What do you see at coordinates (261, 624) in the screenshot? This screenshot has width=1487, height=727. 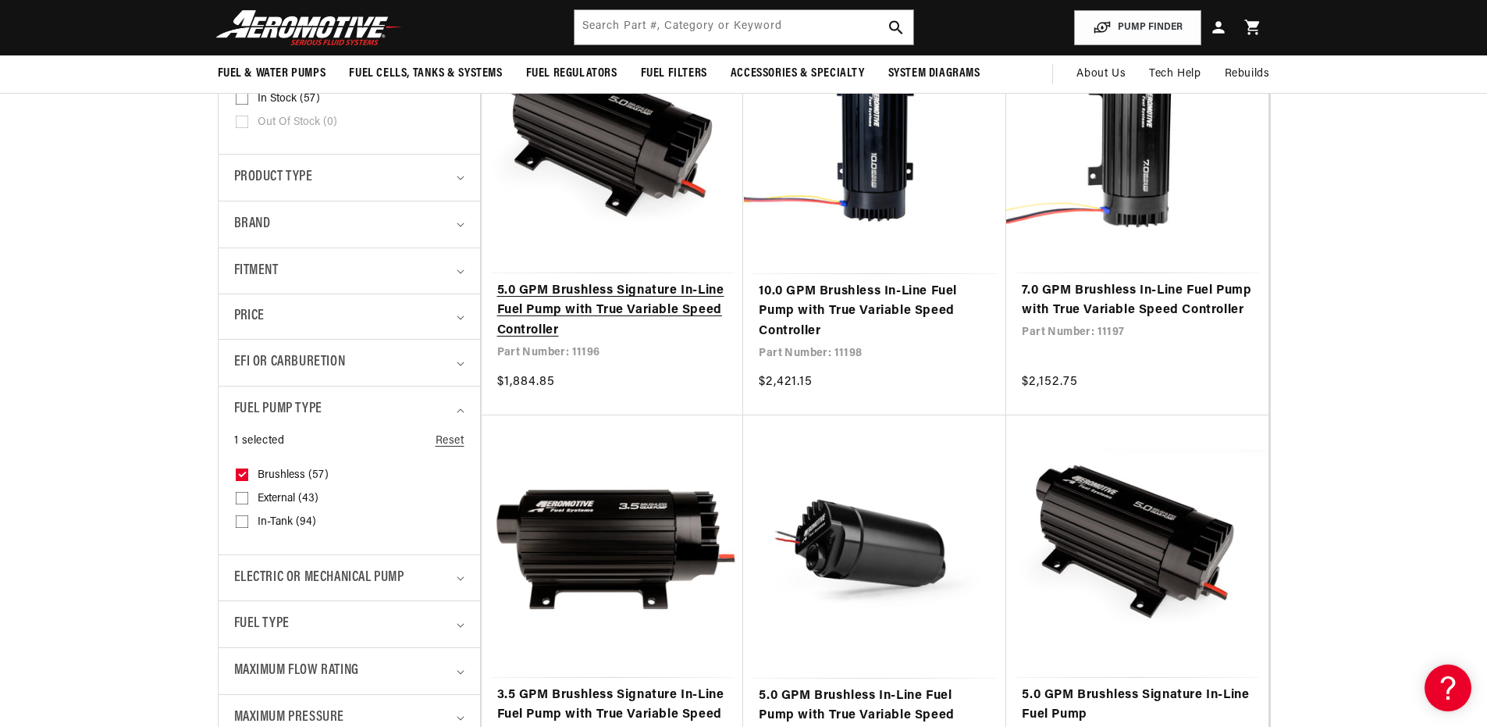 I see `span: Fuel Type` at bounding box center [261, 624].